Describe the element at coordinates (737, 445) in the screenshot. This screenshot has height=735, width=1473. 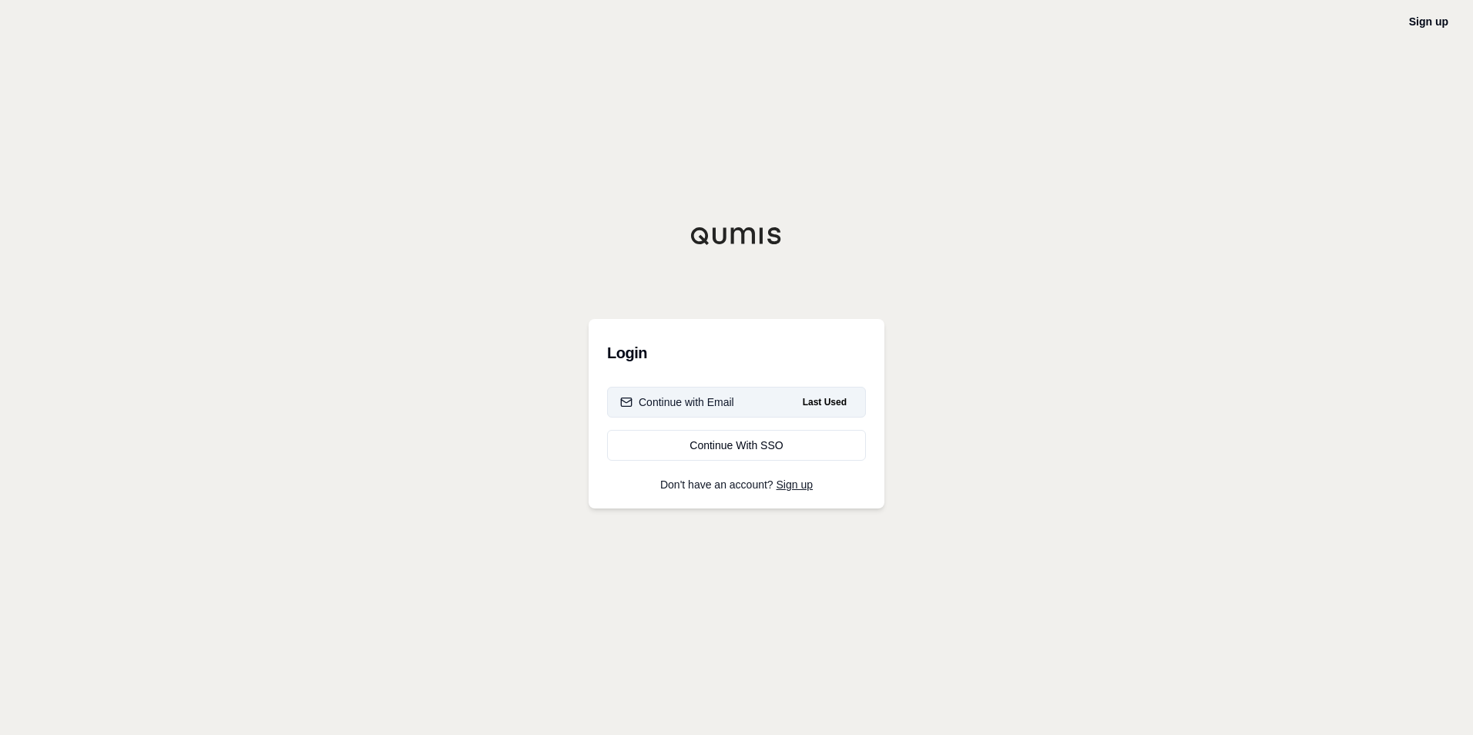
I see `div: Continue With SSO` at that location.